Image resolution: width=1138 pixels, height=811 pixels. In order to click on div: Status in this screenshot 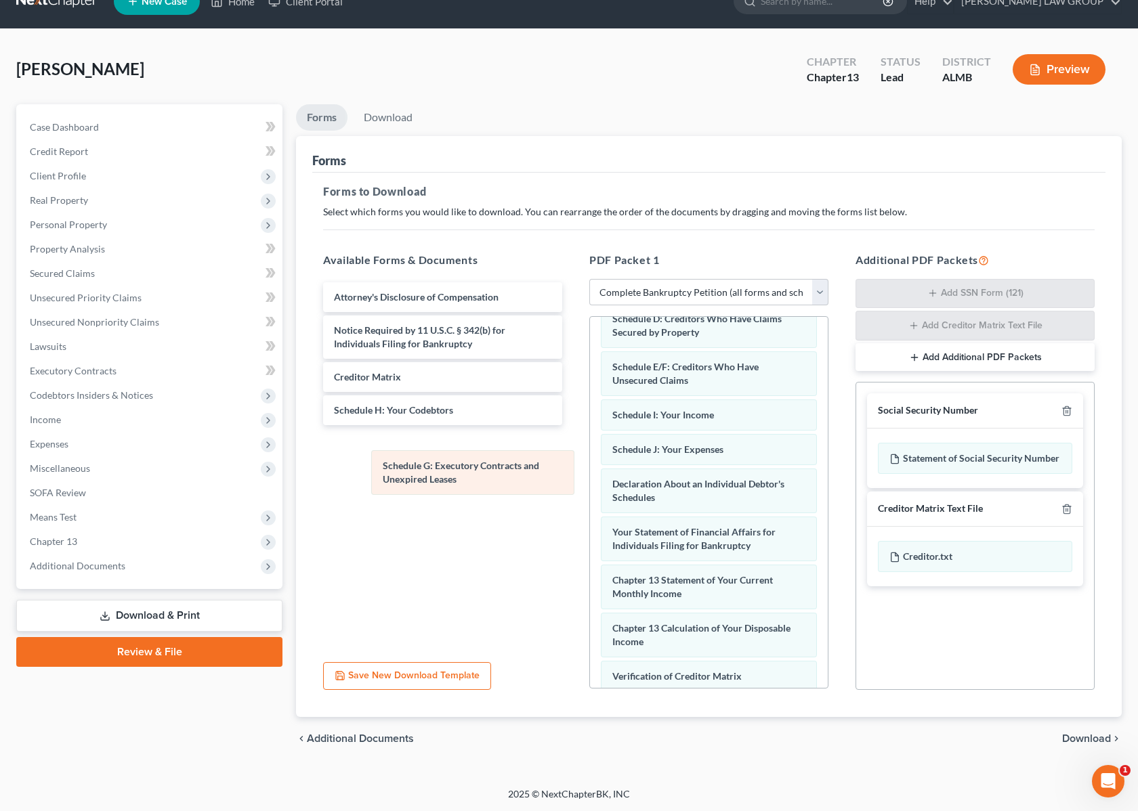, I will do `click(900, 62)`.